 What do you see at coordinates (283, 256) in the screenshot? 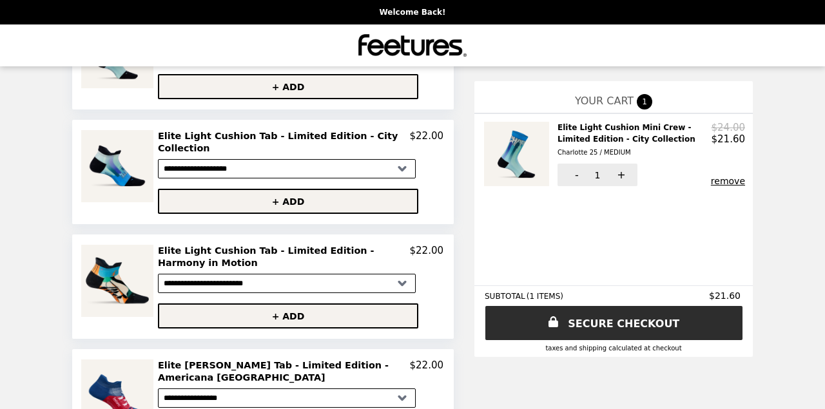
I see `h2: Elite Light Cushion Tab - Limited Edition - Harmony in Motion` at bounding box center [283, 256].